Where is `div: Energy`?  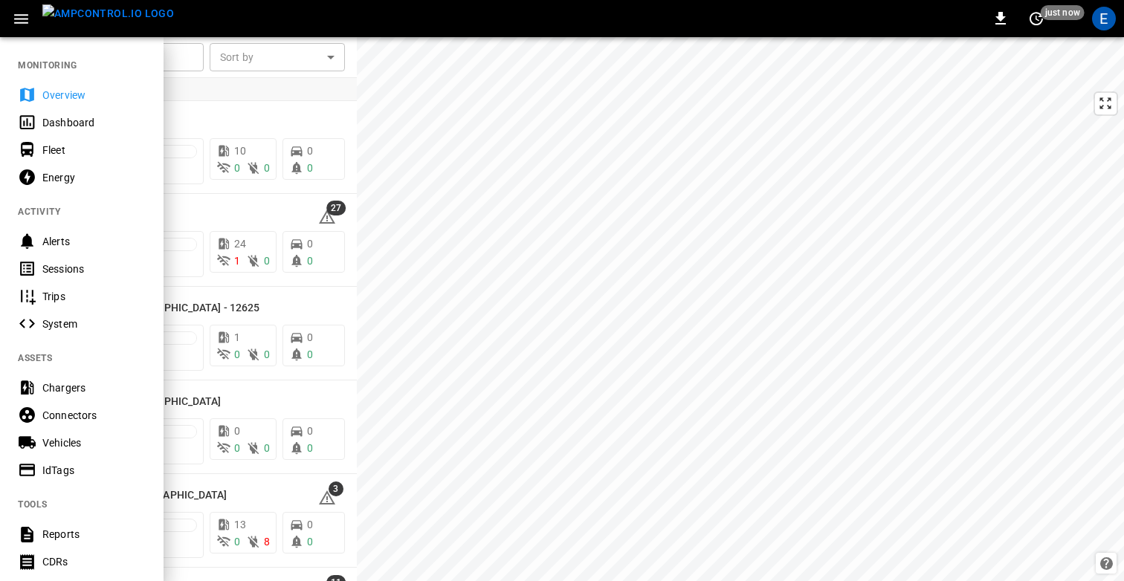 div: Energy is located at coordinates (94, 178).